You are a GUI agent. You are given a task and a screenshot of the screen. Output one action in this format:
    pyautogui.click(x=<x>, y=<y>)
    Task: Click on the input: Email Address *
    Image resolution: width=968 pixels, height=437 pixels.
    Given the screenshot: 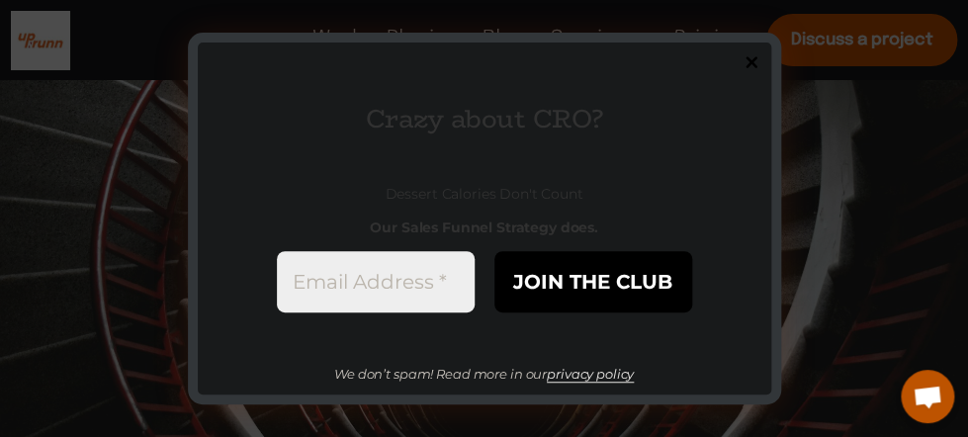 What is the action you would take?
    pyautogui.click(x=376, y=282)
    